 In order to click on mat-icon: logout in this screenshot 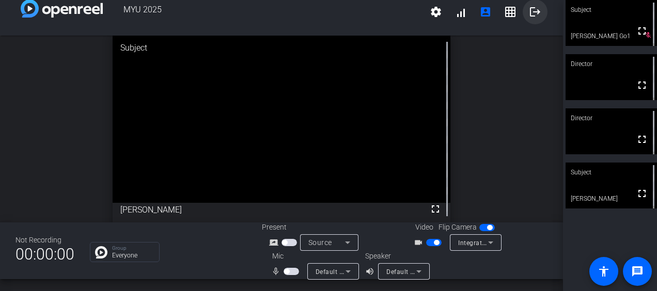, I will do `click(535, 12)`.